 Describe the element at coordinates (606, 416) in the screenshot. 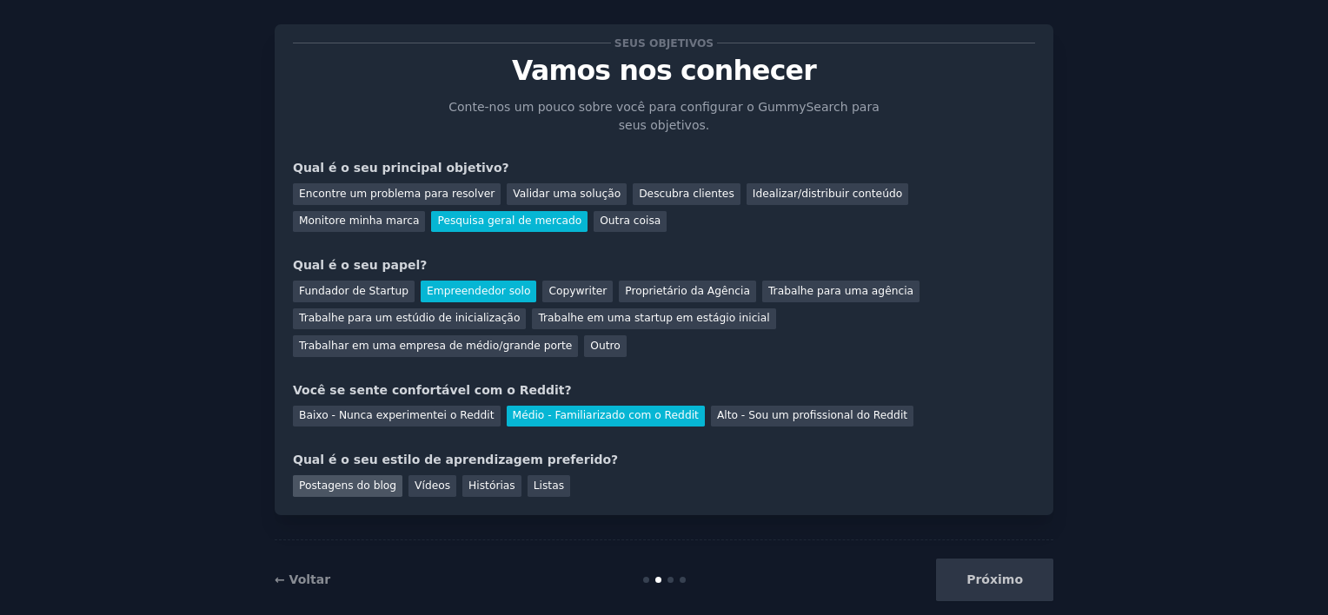

I see `div: Médio - Familiarizado com o Reddit` at that location.